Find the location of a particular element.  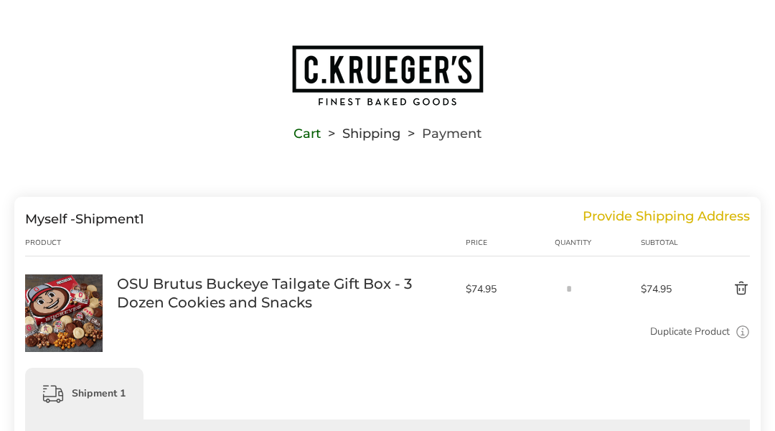

li: Shipping is located at coordinates (360, 133).